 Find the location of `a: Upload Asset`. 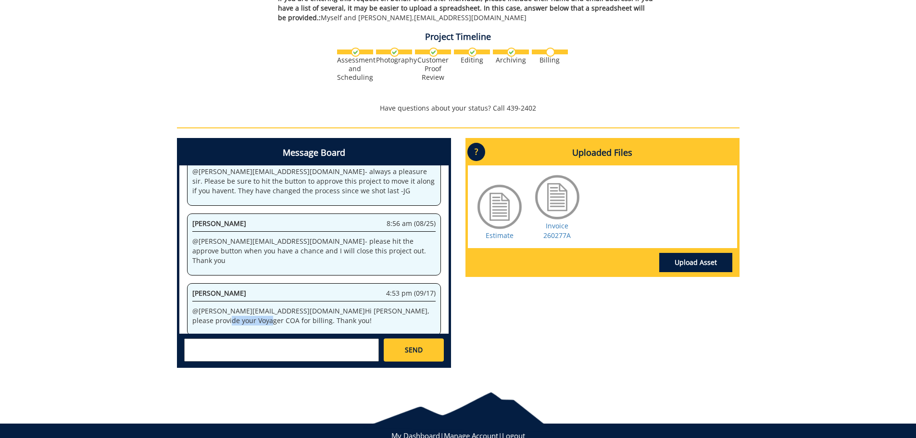

a: Upload Asset is located at coordinates (695, 262).